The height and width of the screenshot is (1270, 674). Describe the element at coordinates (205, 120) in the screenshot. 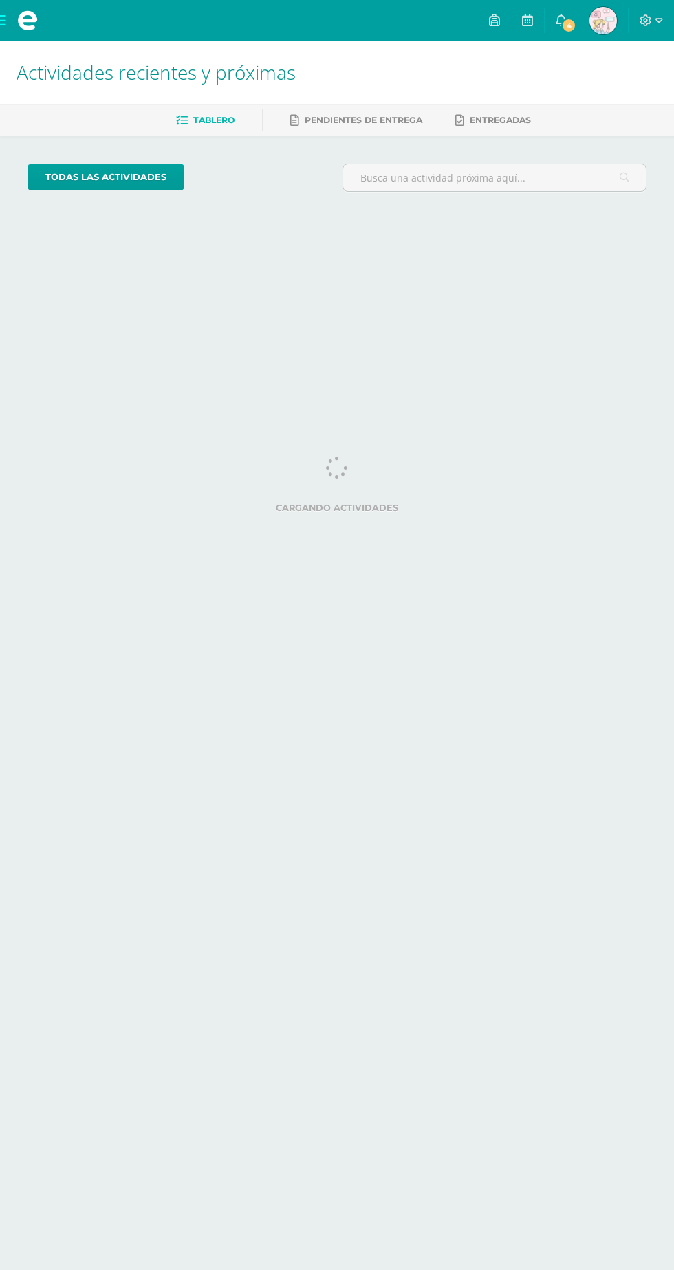

I see `a: Tablero` at that location.